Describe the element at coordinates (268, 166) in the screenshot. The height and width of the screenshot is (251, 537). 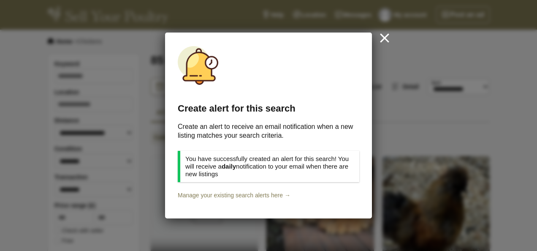
I see `div: You have successfully created an alert for this search! You will receive a notification to your e...` at that location.